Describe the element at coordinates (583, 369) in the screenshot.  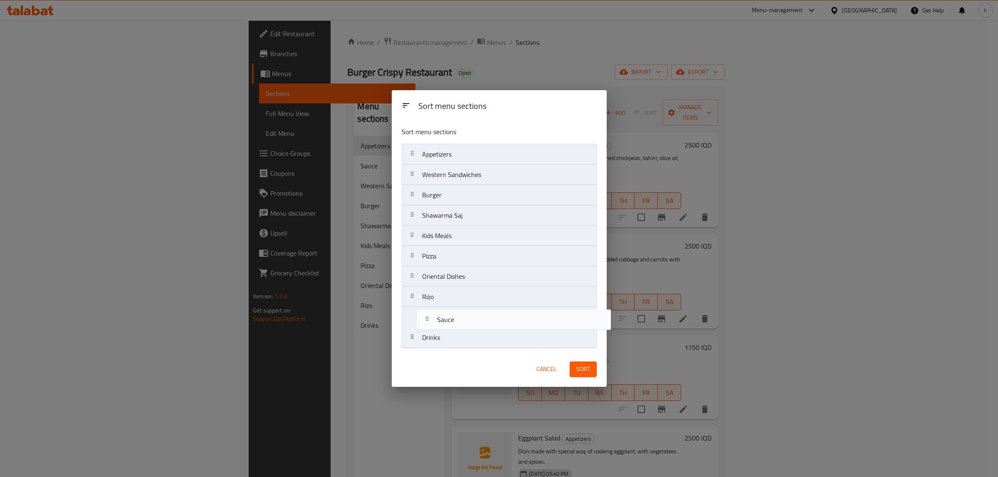
I see `button: Sort` at that location.